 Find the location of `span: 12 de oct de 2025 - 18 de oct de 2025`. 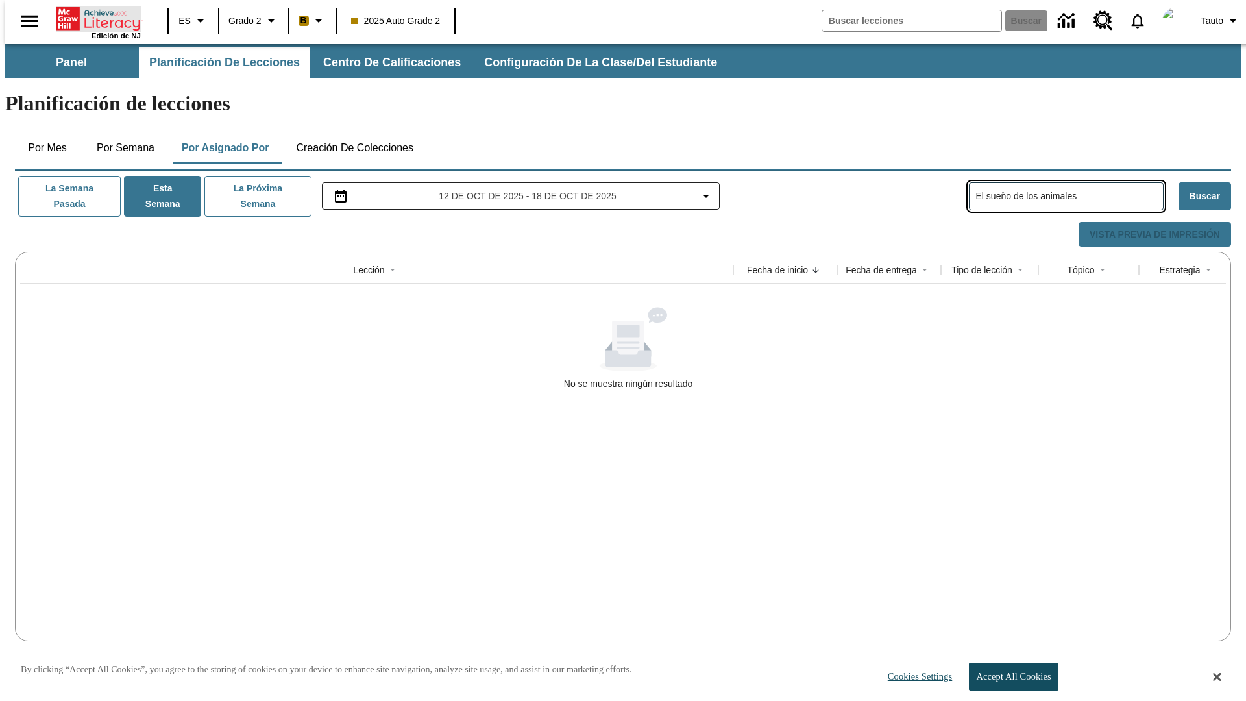

span: 12 de oct de 2025 - 18 de oct de 2025 is located at coordinates (527, 196).